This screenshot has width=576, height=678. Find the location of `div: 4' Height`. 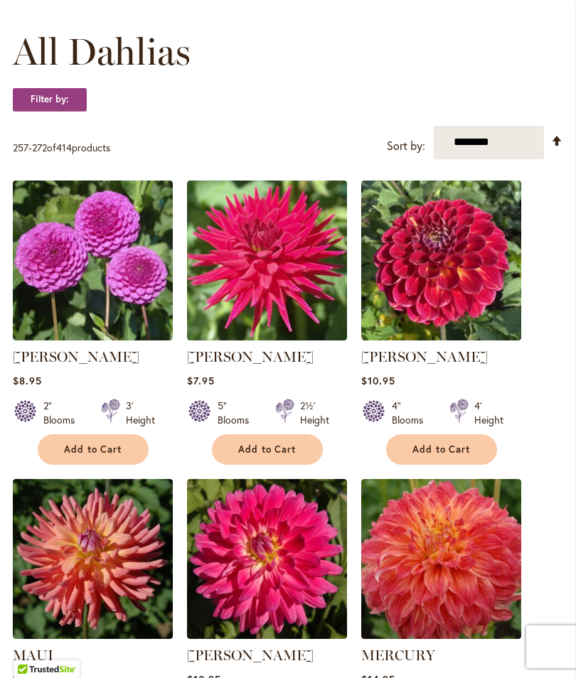

div: 4' Height is located at coordinates (488, 413).